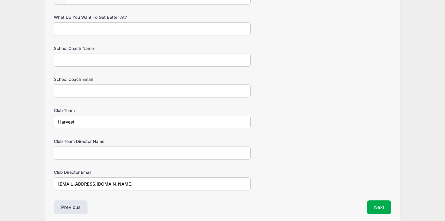  I want to click on label: What Do You Want To Get Better At?, so click(110, 17).